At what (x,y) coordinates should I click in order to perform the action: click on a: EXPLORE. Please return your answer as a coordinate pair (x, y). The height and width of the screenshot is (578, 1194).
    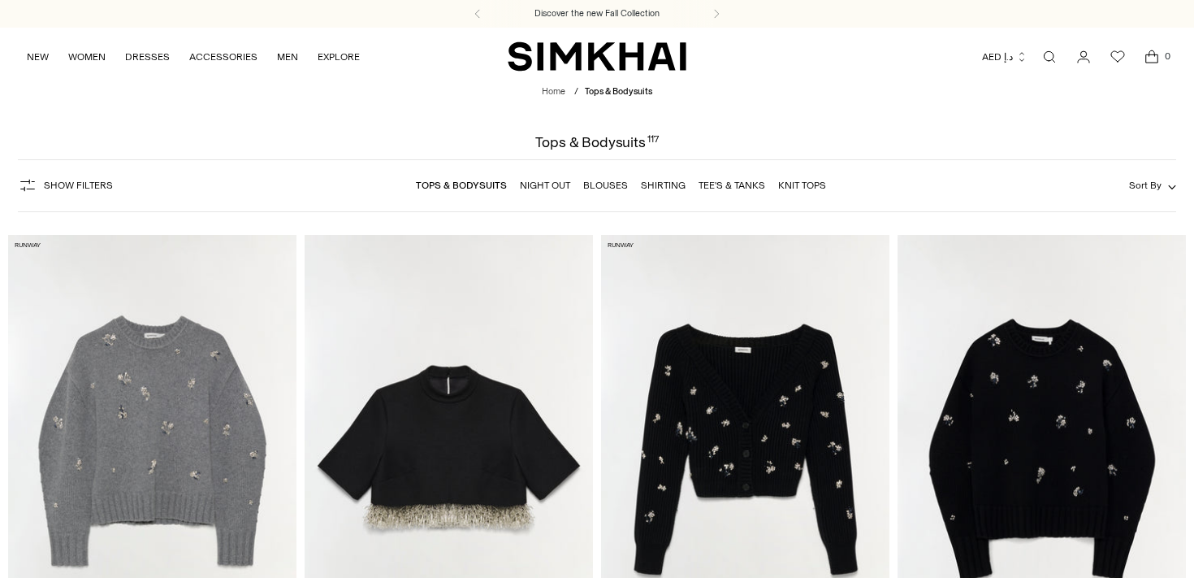
    Looking at the image, I should click on (339, 57).